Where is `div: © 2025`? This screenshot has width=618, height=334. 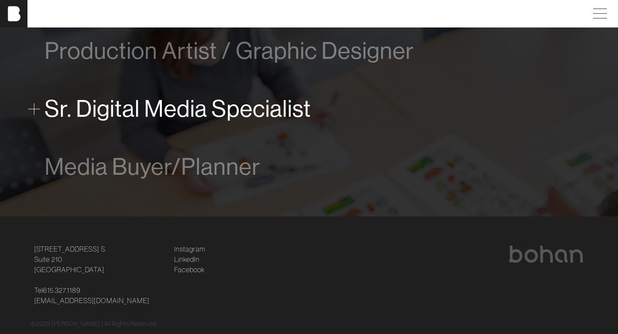 div: © 2025 is located at coordinates (309, 323).